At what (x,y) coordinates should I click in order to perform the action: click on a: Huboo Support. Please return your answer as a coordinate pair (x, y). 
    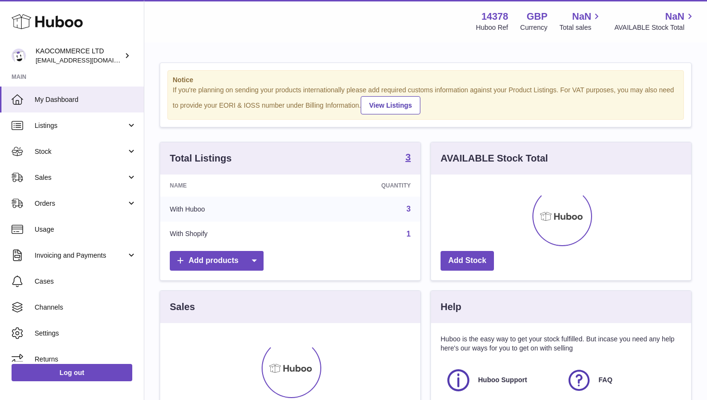
    Looking at the image, I should click on (501, 381).